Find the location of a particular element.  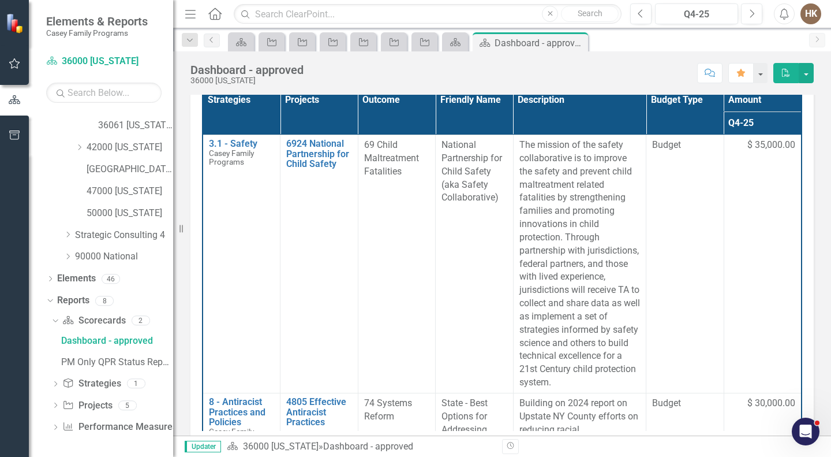

span: 74 Systems Reform is located at coordinates (388, 409).